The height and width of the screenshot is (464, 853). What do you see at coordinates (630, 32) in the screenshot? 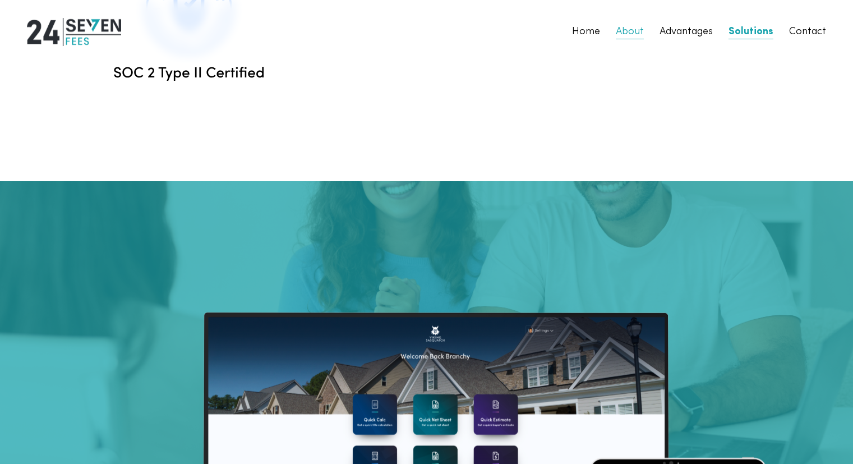
I see `a: About` at bounding box center [630, 32].